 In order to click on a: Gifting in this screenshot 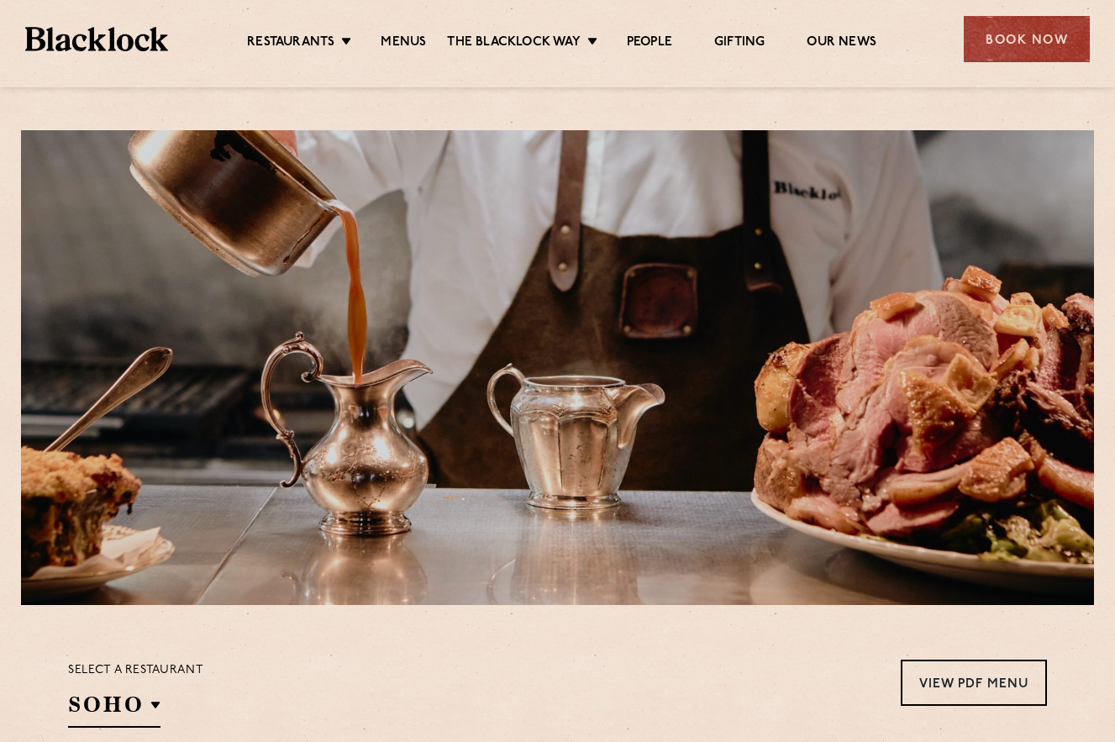, I will do `click(740, 44)`.